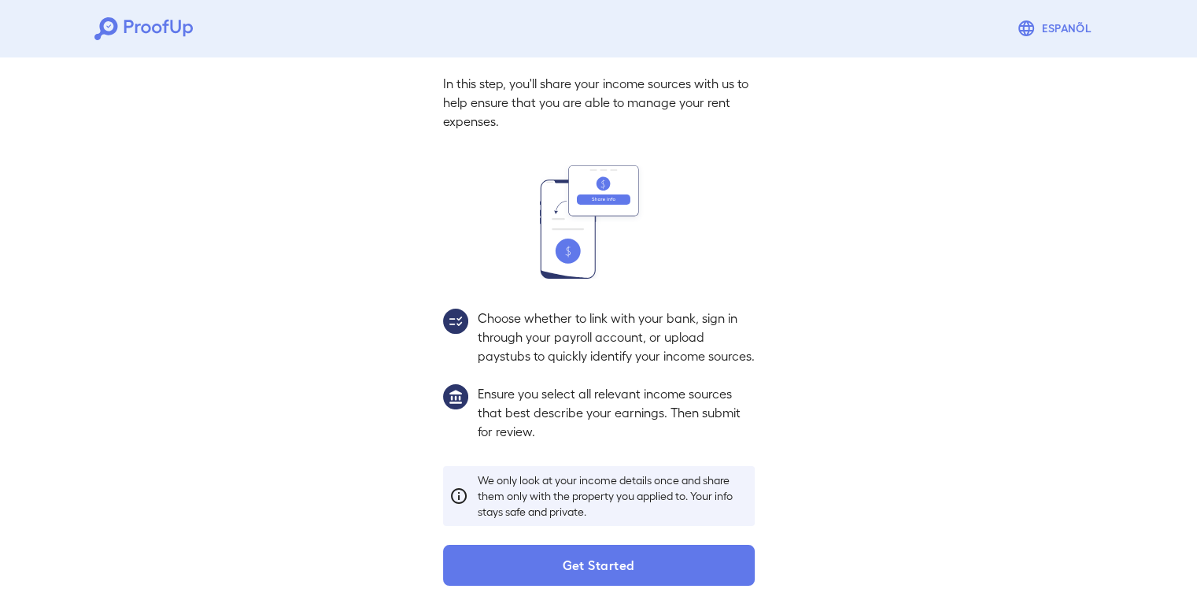 The image size is (1197, 611). Describe the element at coordinates (1056, 28) in the screenshot. I see `button: Espanõl` at that location.